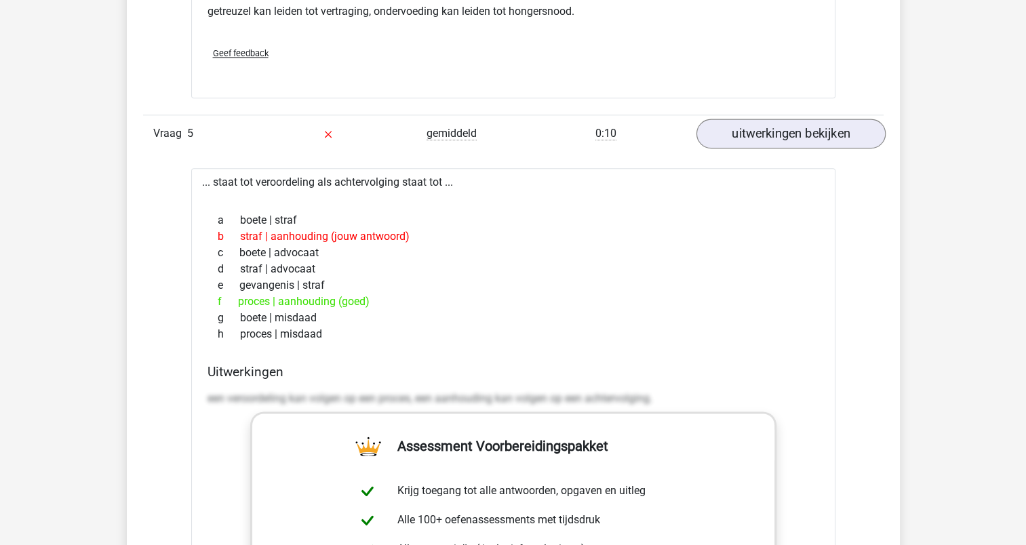 This screenshot has height=545, width=1026. I want to click on div: straf | aanhouding (jouw antwoord), so click(513, 237).